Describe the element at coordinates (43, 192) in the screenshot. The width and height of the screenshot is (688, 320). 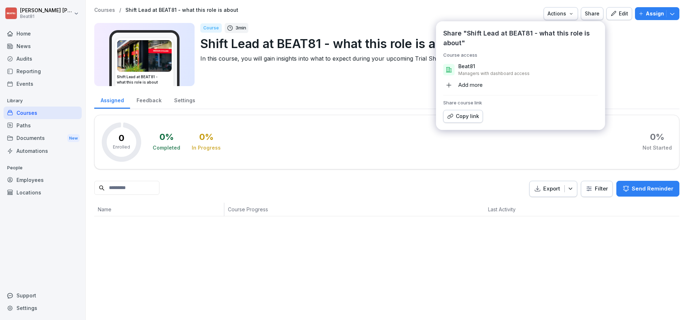
I see `div: Locations` at that location.